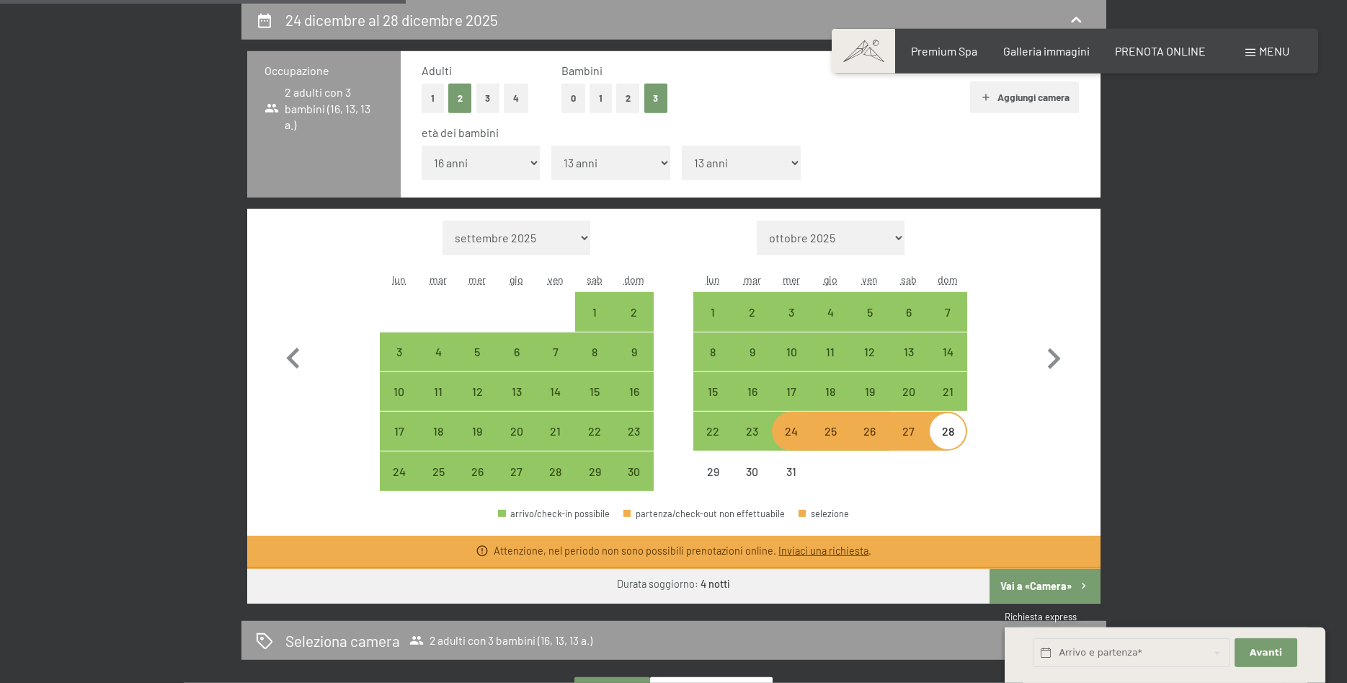 This screenshot has height=683, width=1347. I want to click on div: Tue Dec 23 2025, so click(753, 431).